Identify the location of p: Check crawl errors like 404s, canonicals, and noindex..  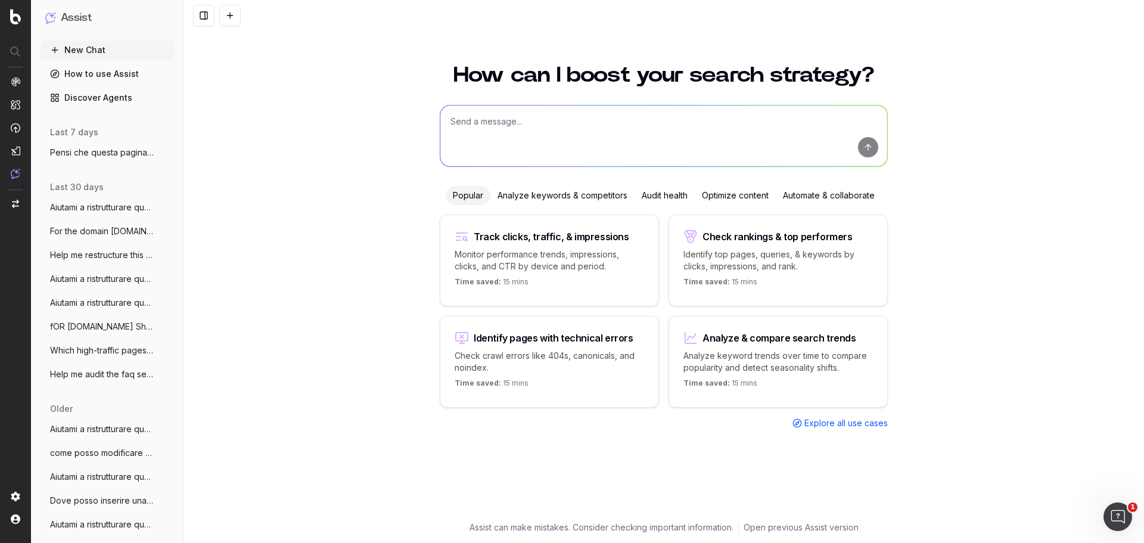
(549, 362).